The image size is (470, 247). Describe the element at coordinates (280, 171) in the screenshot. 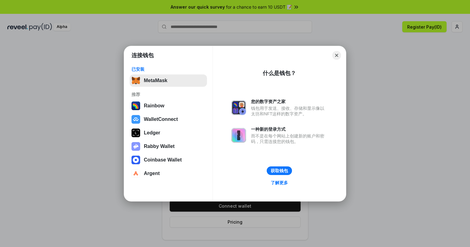

I see `div: 获取钱包` at that location.